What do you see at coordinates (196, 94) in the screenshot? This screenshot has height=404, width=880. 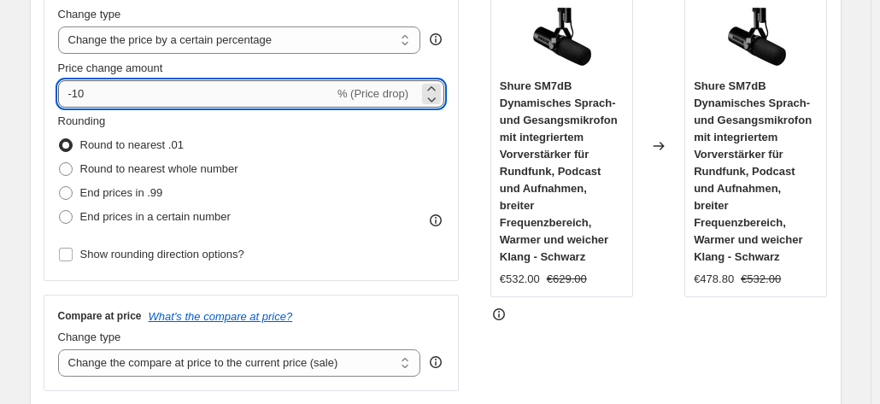 I see `input: -15` at bounding box center [196, 94].